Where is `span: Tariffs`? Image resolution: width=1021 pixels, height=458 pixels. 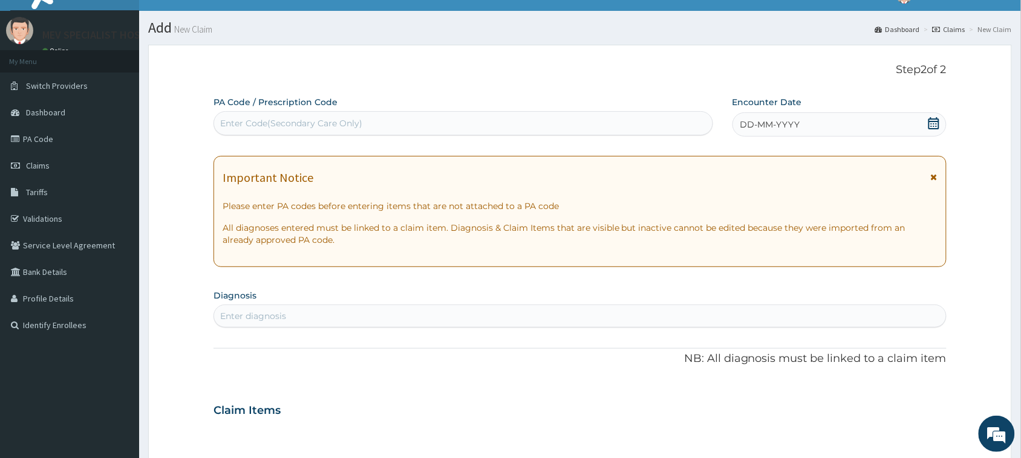
span: Tariffs is located at coordinates (37, 192).